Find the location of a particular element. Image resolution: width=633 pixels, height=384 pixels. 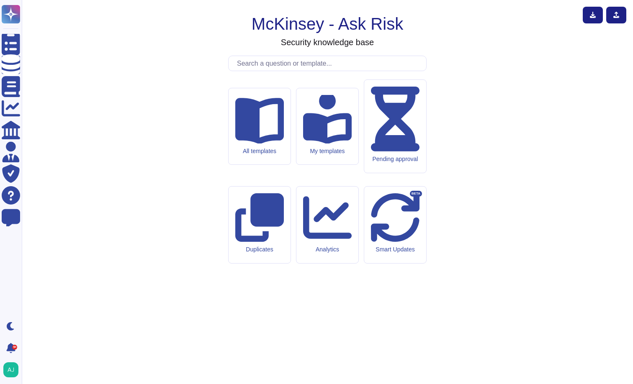

button: user is located at coordinates (13, 370).